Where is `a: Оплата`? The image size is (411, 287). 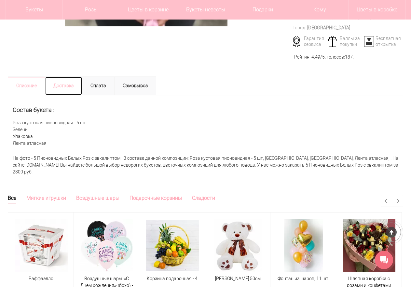 a: Оплата is located at coordinates (98, 86).